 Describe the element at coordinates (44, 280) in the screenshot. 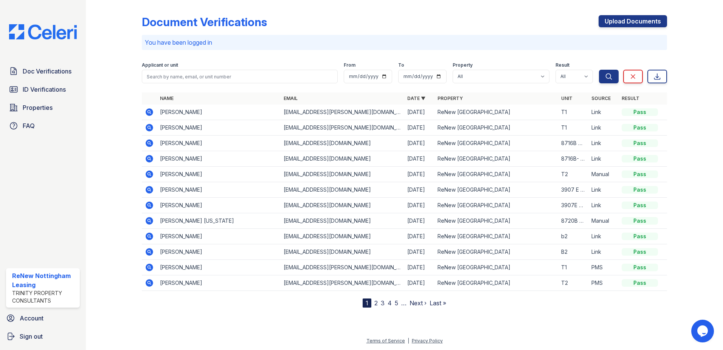

I see `div: ReNew Nottingham Leasing` at that location.